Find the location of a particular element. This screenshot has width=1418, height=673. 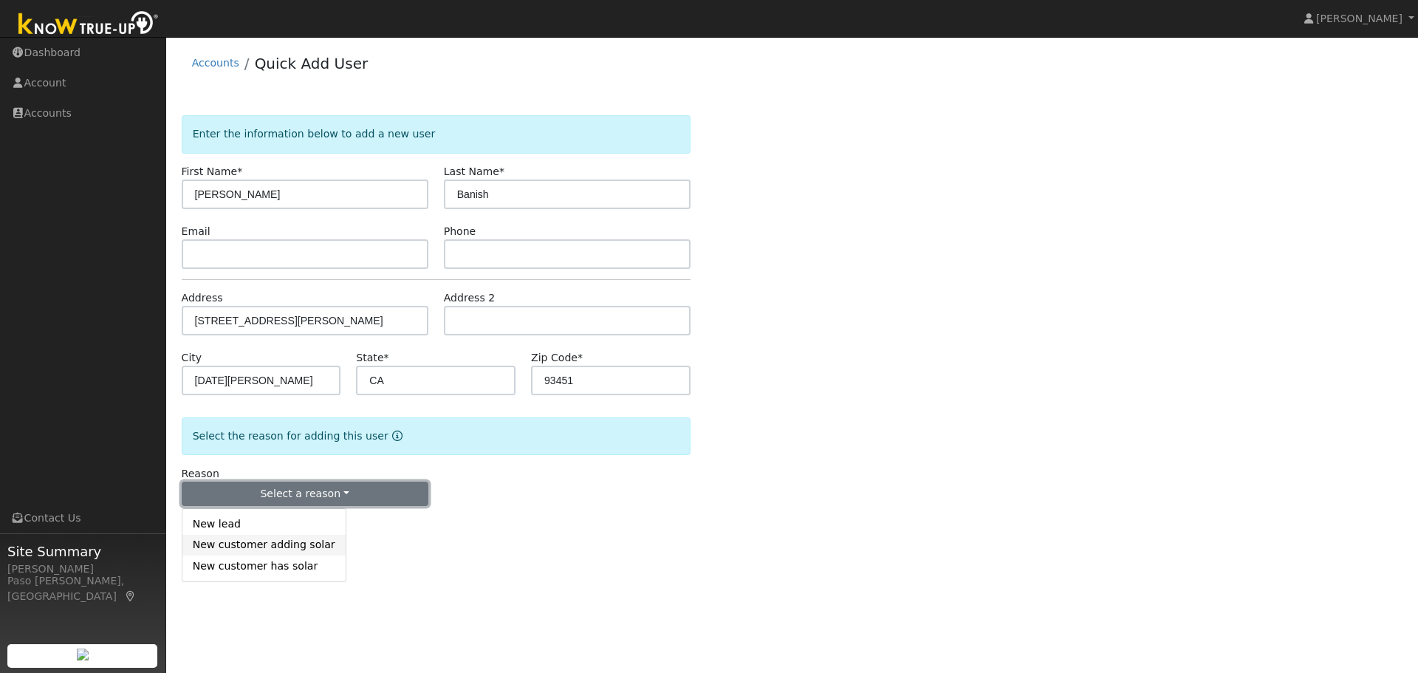

label: Phone is located at coordinates (460, 231).